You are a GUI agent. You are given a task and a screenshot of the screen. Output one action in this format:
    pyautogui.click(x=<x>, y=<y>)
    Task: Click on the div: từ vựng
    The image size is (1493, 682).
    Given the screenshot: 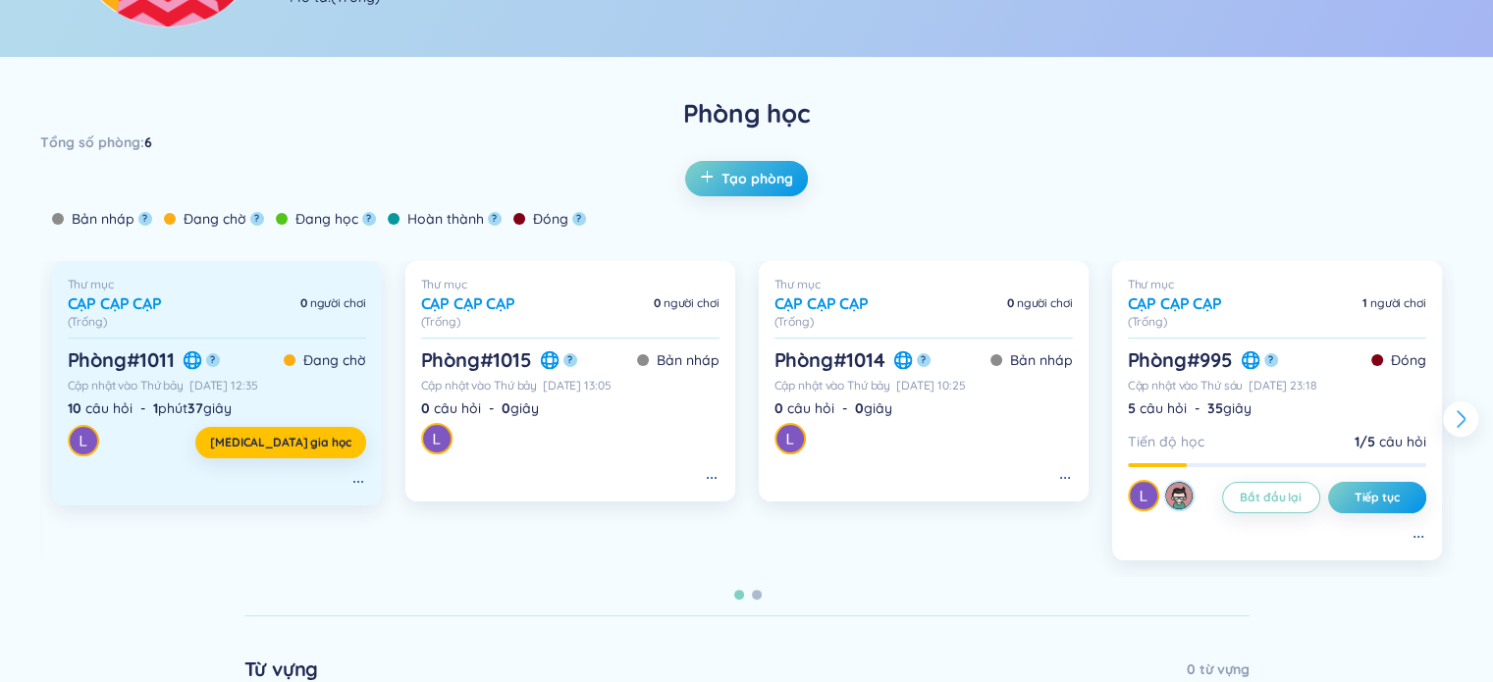 What is the action you would take?
    pyautogui.click(x=1218, y=669)
    